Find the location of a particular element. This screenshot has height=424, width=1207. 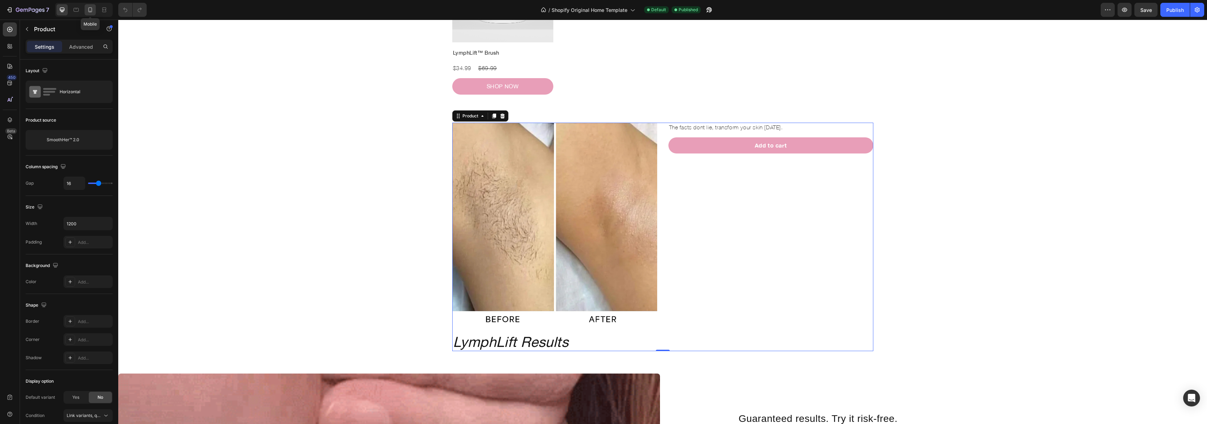

button: SHOP NOW is located at coordinates (384, 67).